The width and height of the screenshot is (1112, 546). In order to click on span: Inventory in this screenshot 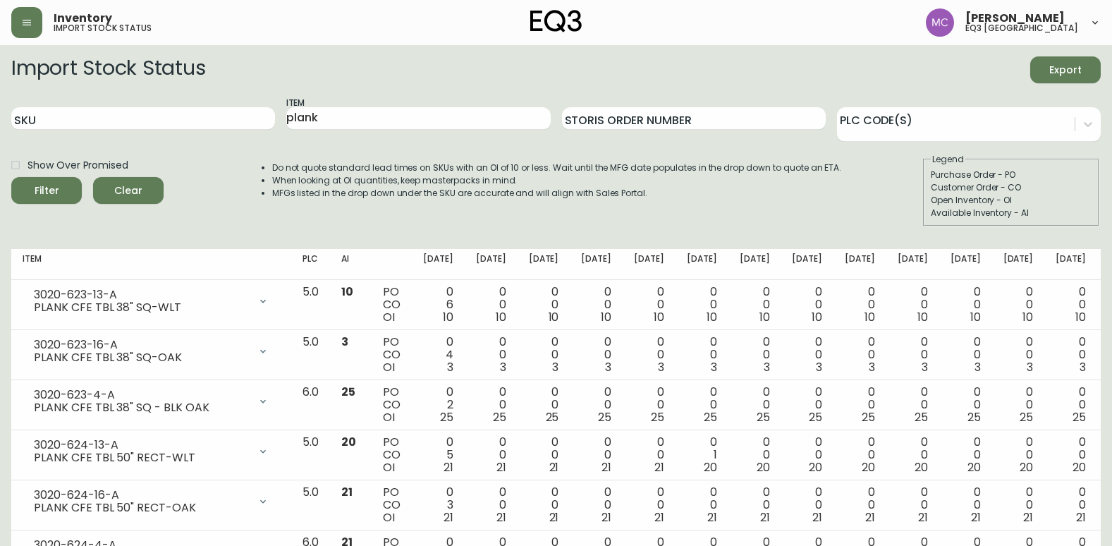, I will do `click(83, 18)`.